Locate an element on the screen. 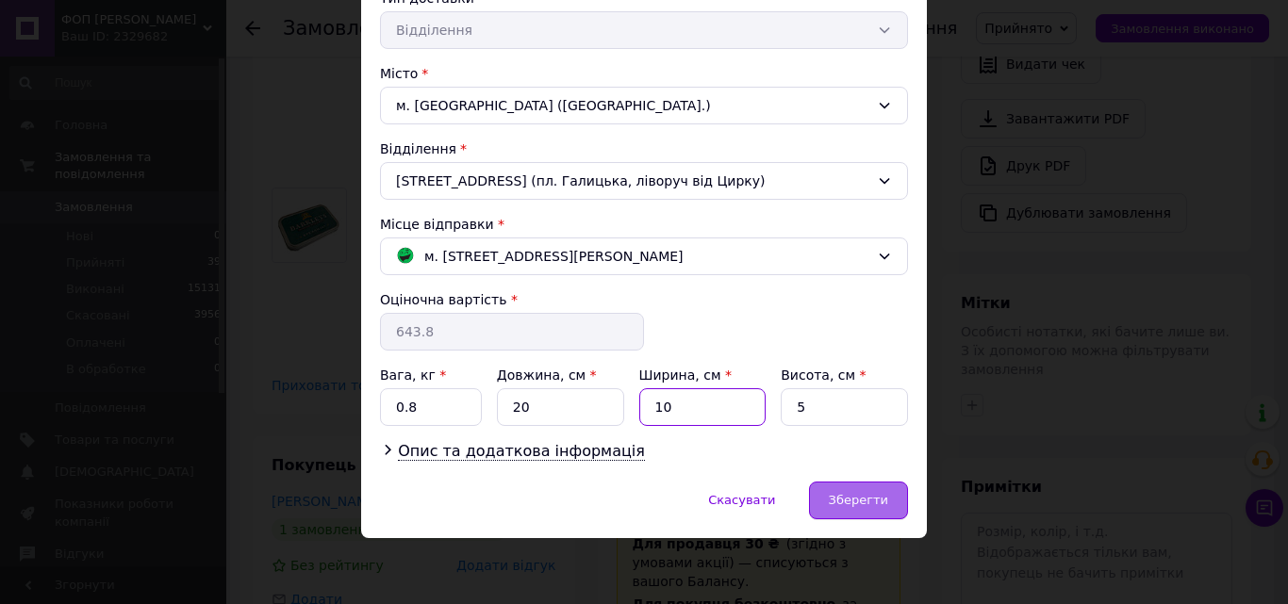 This screenshot has width=1288, height=604. div: Місце відправки is located at coordinates (644, 224).